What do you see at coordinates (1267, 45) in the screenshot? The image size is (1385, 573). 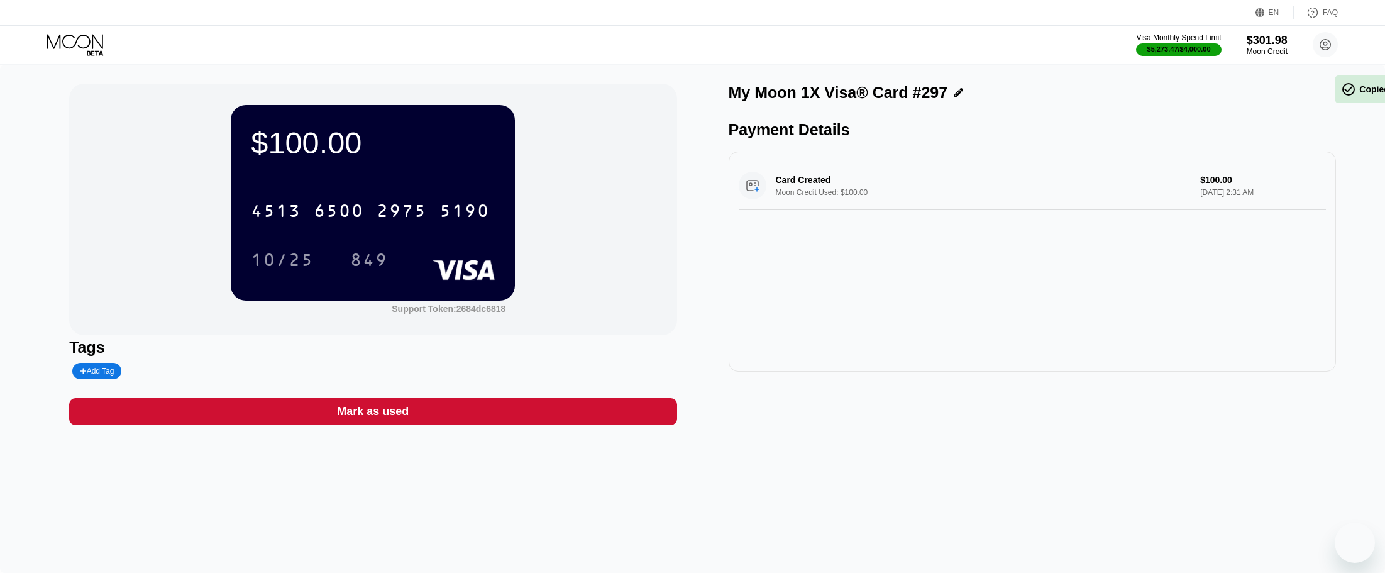 I see `div: $301.98Moon Credit` at bounding box center [1267, 45].